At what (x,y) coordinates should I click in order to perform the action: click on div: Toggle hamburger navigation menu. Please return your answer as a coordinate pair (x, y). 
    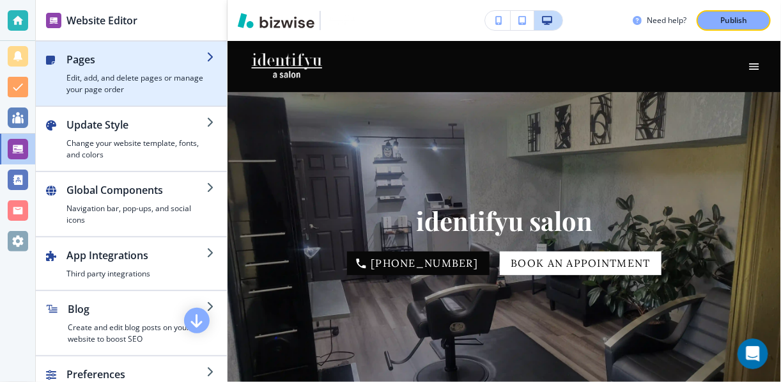
    Looking at the image, I should click on (754, 66).